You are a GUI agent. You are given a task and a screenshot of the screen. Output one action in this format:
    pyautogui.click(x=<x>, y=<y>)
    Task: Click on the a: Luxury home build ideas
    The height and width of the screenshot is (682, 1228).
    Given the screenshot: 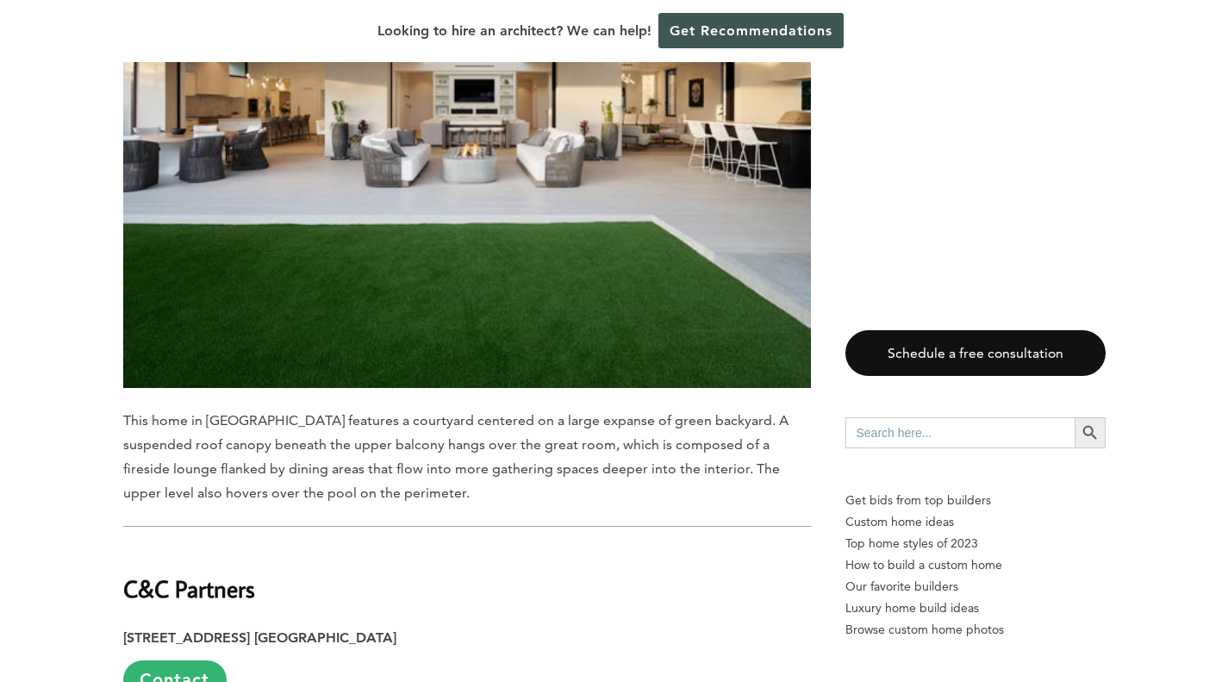 What is the action you would take?
    pyautogui.click(x=976, y=608)
    